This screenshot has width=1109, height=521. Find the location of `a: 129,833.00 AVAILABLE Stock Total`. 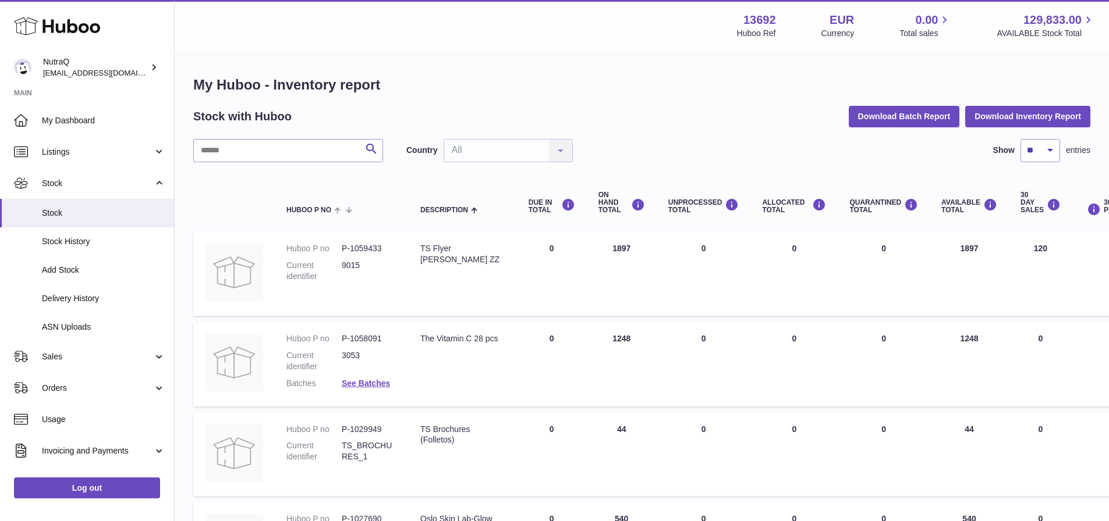

a: 129,833.00 AVAILABLE Stock Total is located at coordinates (1045, 26).